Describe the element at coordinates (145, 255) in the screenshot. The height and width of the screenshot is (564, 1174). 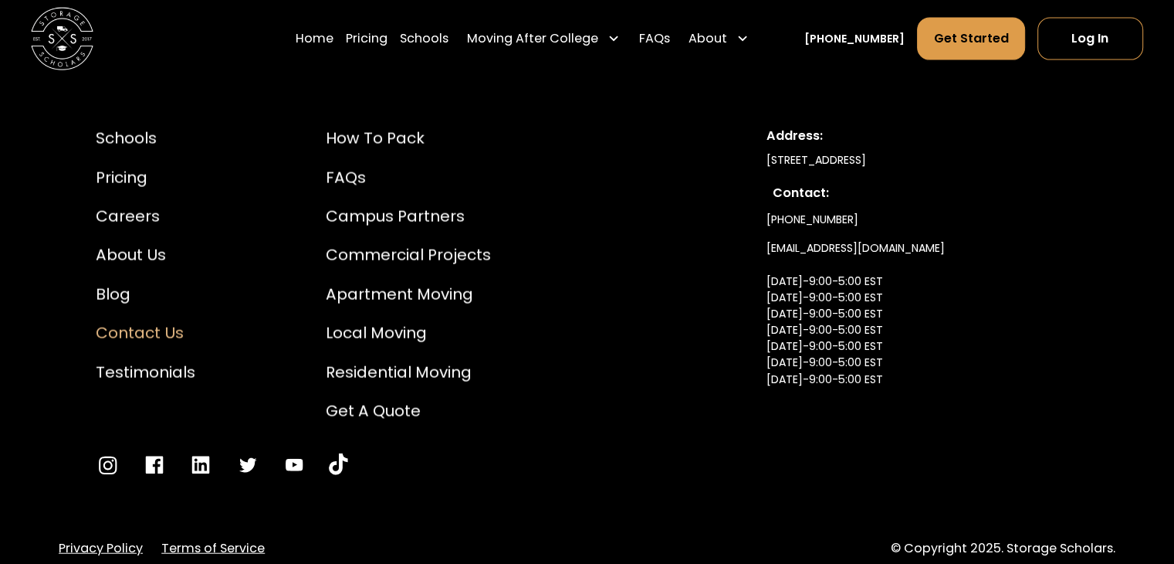
I see `a: About Us` at that location.